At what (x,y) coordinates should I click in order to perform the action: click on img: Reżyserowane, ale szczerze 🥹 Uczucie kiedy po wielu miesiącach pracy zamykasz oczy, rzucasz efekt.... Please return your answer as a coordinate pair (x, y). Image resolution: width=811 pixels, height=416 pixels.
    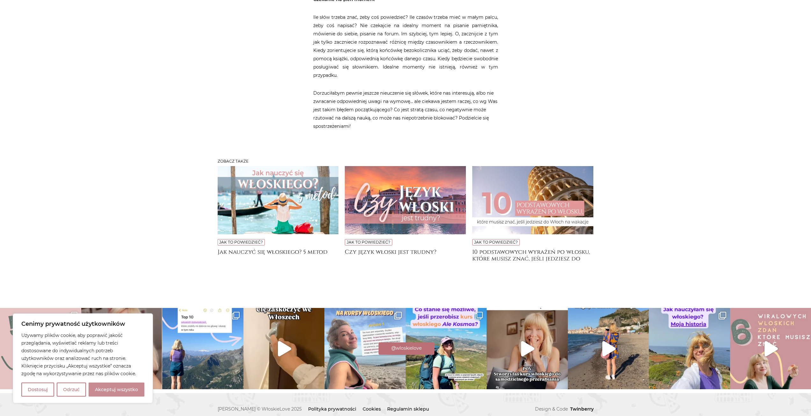
    Looking at the image, I should click on (527, 348).